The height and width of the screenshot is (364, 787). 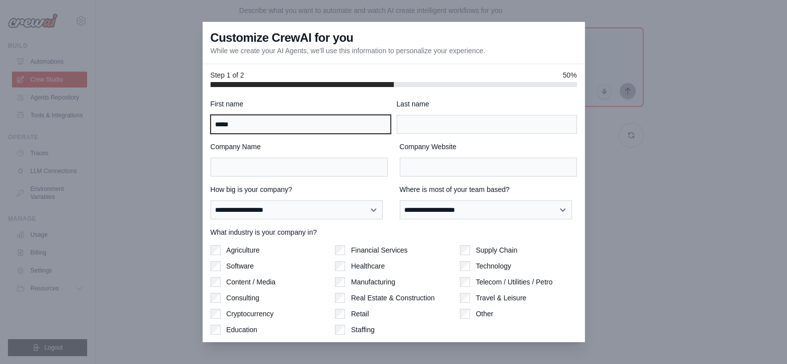 I want to click on label: Company Website, so click(x=488, y=147).